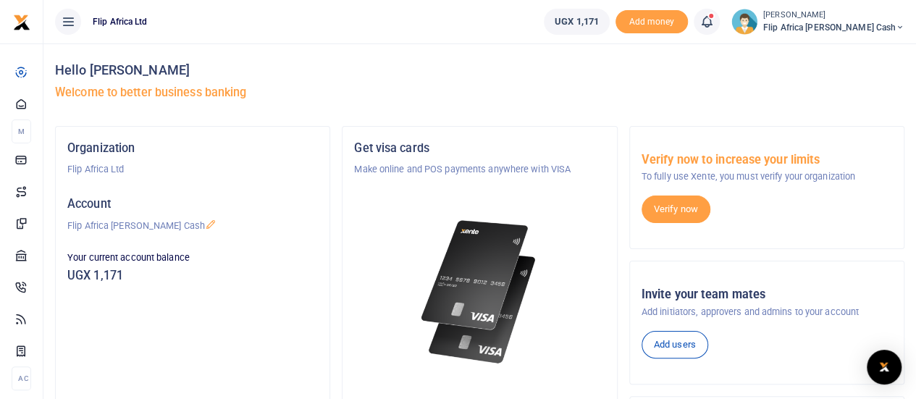 The width and height of the screenshot is (916, 399). Describe the element at coordinates (479, 93) in the screenshot. I see `h5: Welcome to better business banking` at that location.